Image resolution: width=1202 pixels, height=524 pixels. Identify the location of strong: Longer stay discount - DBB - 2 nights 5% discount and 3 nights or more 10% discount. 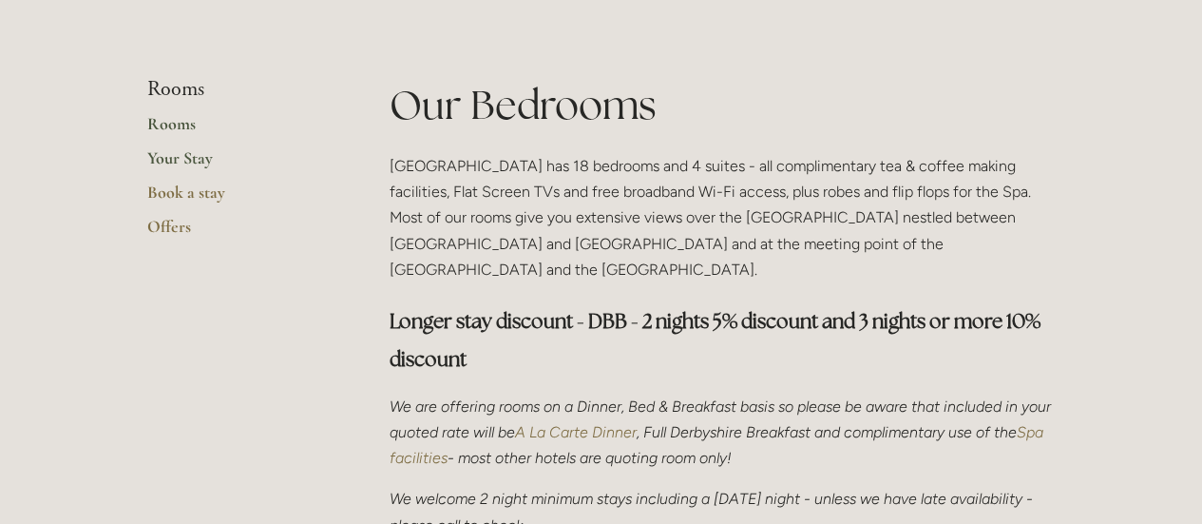
(716, 339).